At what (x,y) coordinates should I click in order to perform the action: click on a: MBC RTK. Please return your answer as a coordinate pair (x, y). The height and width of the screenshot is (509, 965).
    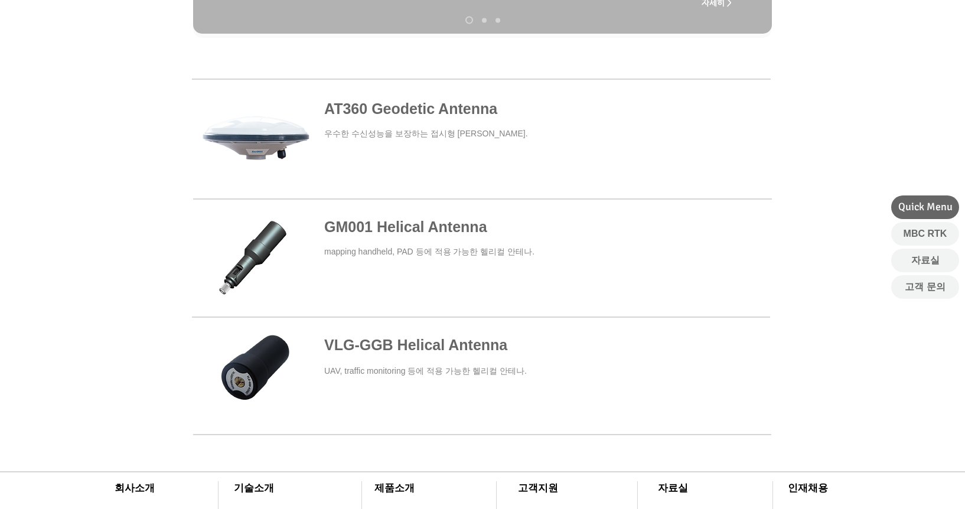
    Looking at the image, I should click on (925, 234).